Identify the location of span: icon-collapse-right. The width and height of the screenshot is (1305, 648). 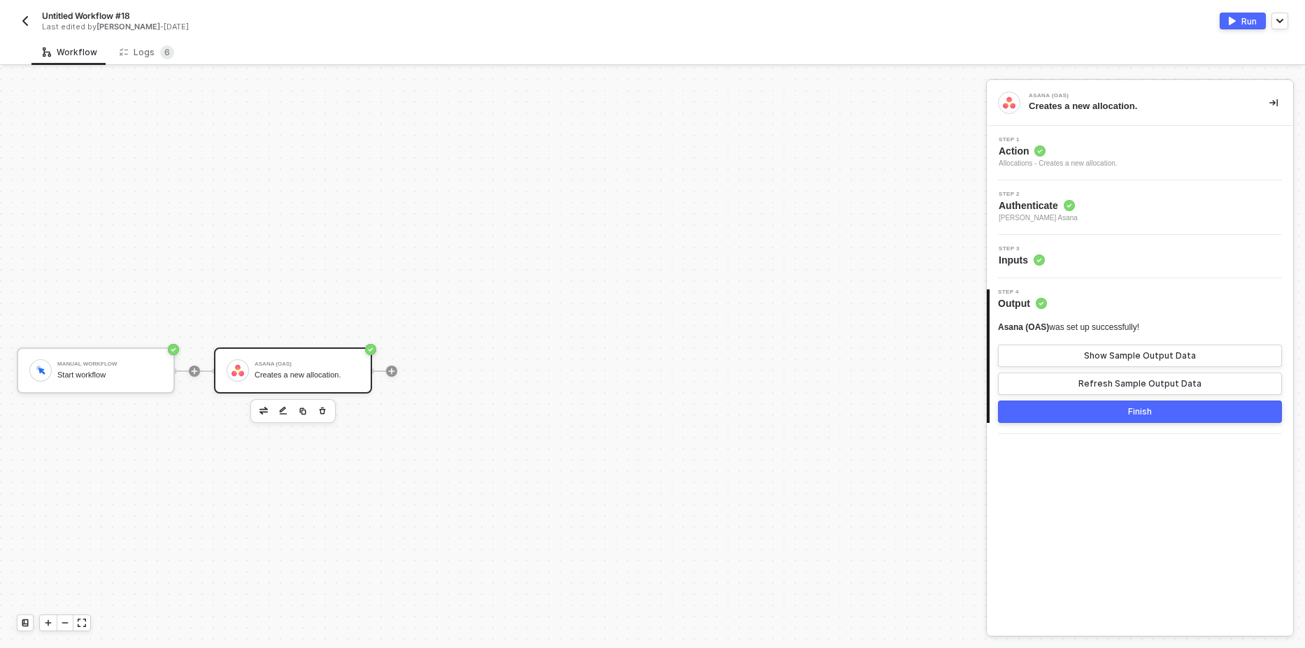
(1274, 103).